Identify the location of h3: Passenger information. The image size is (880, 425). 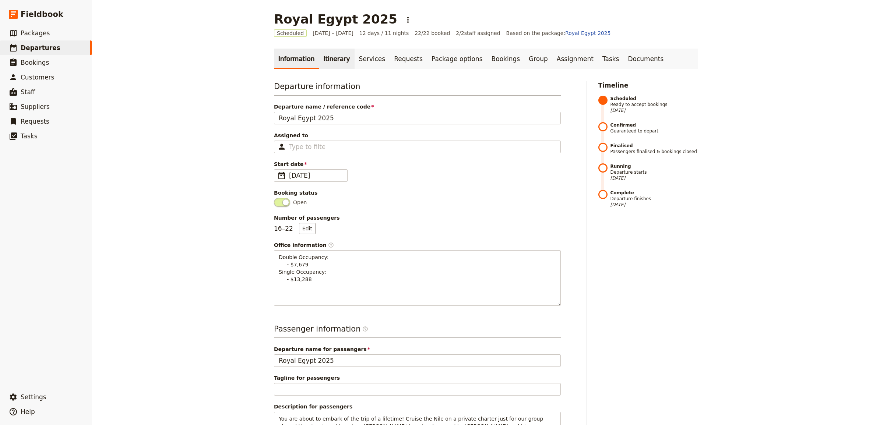
(417, 331).